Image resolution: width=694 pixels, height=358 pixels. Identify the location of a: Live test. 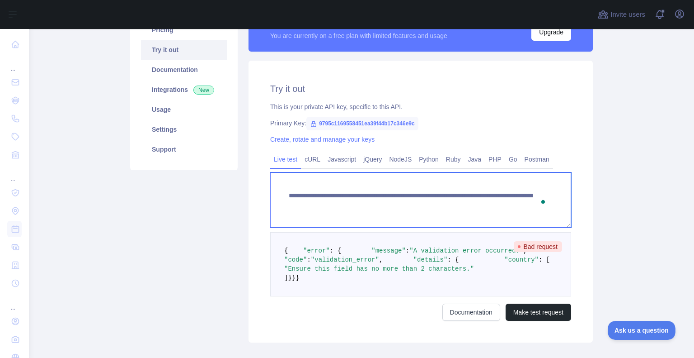
(286, 159).